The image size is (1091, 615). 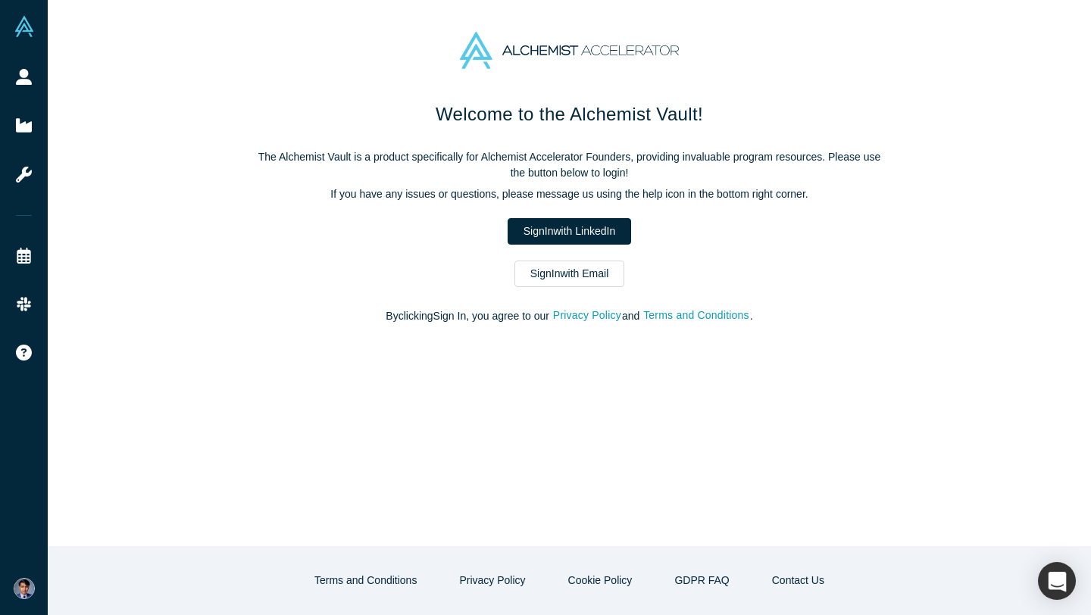 I want to click on a: SignInwith Email, so click(x=570, y=274).